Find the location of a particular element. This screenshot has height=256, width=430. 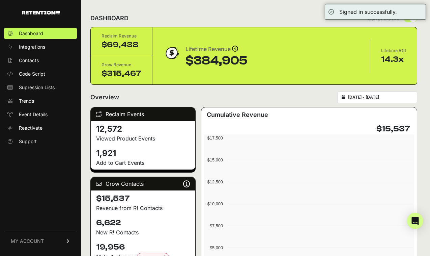

span: Code Script is located at coordinates (32, 74).